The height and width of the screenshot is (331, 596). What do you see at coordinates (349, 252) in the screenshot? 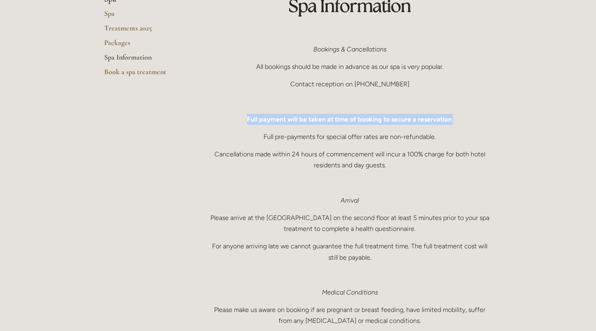
I see `p: For anyone arriving late we cannot guarantee the full treatment time. The full treatment cost wil...` at bounding box center [349, 252].